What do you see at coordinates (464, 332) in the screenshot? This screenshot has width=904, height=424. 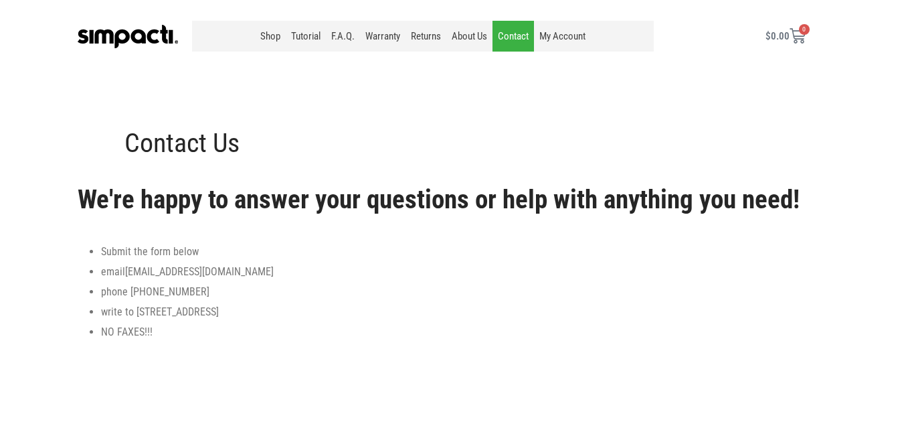 I see `li: NO FAXES!!!` at bounding box center [464, 332].